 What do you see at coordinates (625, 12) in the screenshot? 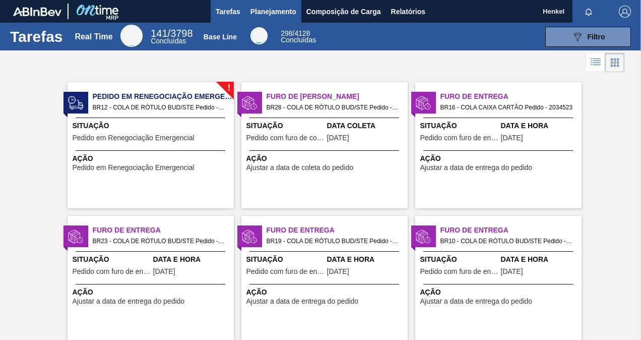
I see `img: Logout` at bounding box center [625, 12].